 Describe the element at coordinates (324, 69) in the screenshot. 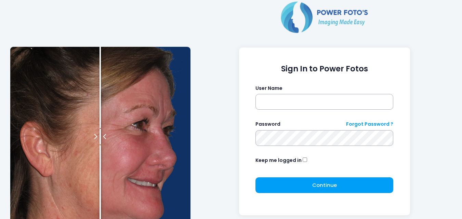

I see `h1: Sign In to Power Fotos` at that location.